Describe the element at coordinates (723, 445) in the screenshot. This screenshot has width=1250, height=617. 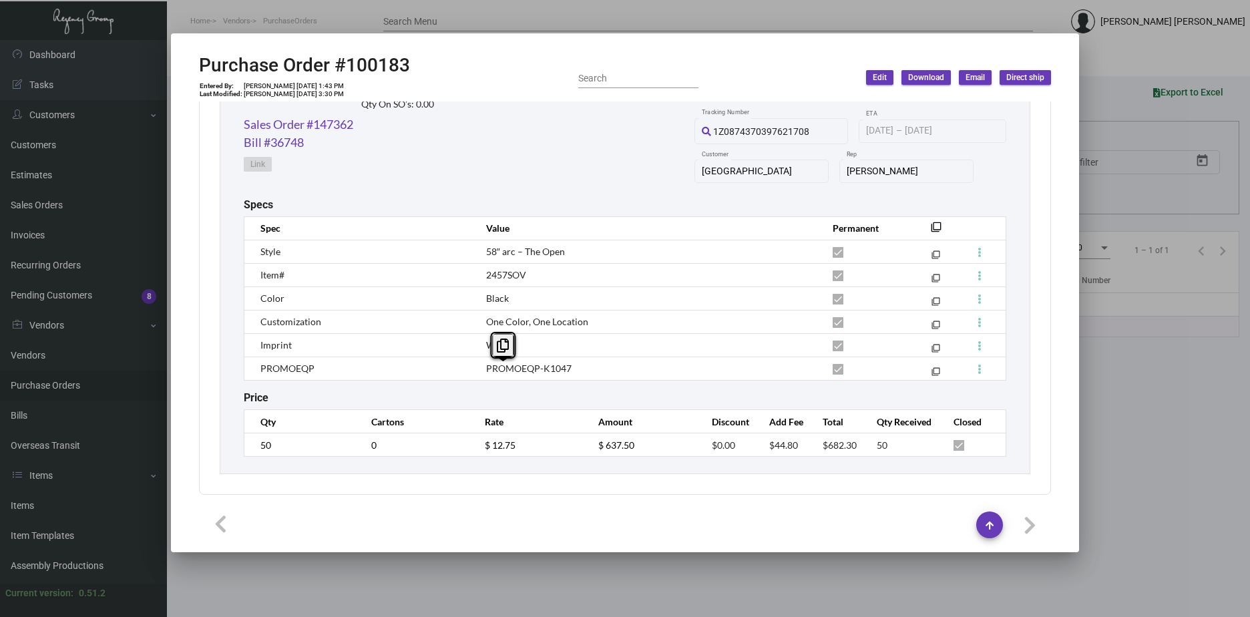
I see `span: $0.00` at that location.